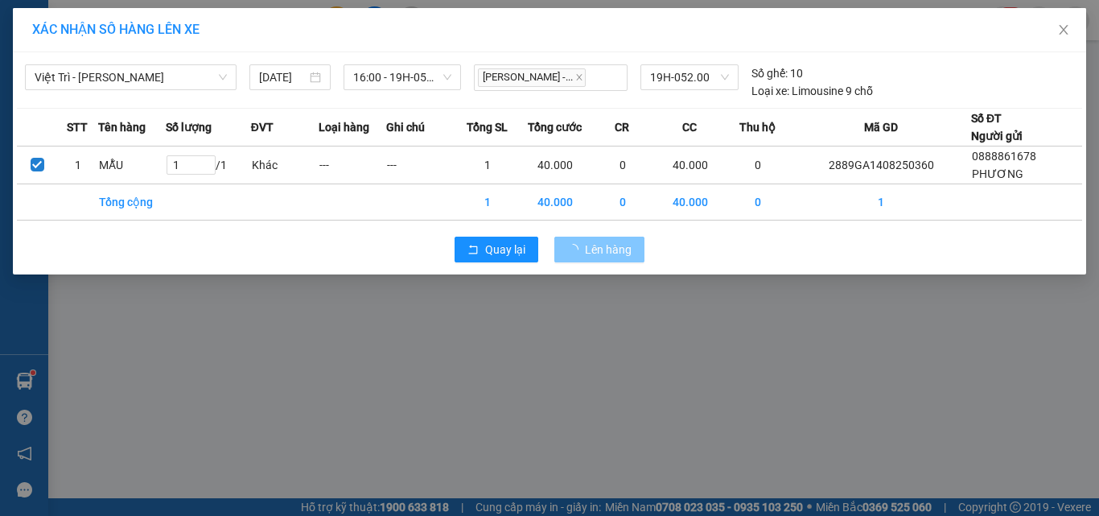 The image size is (1099, 516). What do you see at coordinates (777, 73) in the screenshot?
I see `div: 10` at bounding box center [777, 73].